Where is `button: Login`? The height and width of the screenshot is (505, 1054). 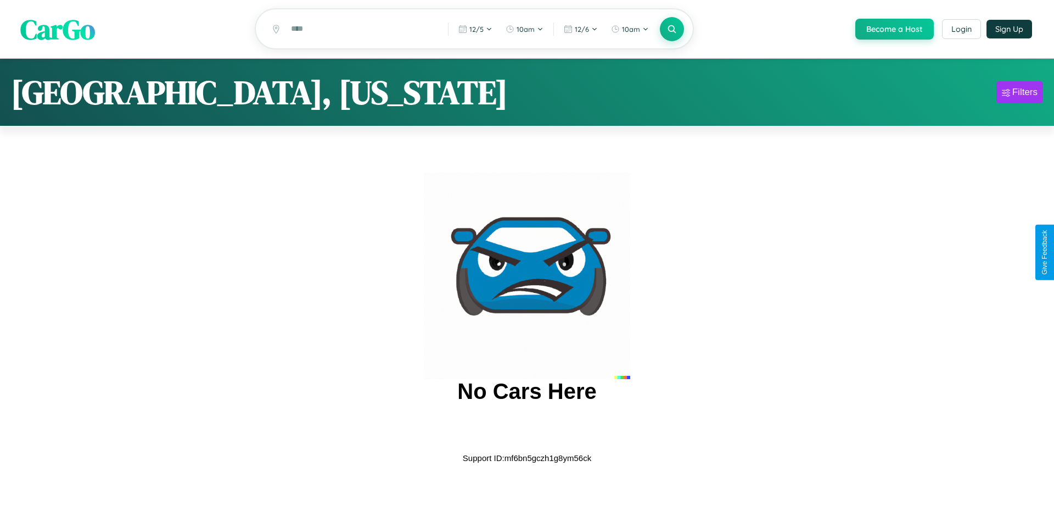 button: Login is located at coordinates (961, 29).